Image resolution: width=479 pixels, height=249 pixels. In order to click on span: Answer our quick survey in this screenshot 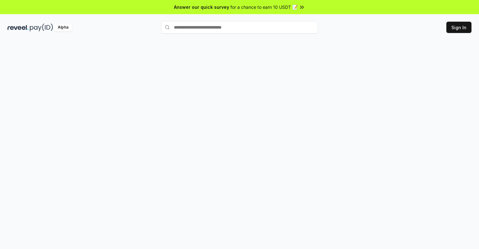, I will do `click(201, 7)`.